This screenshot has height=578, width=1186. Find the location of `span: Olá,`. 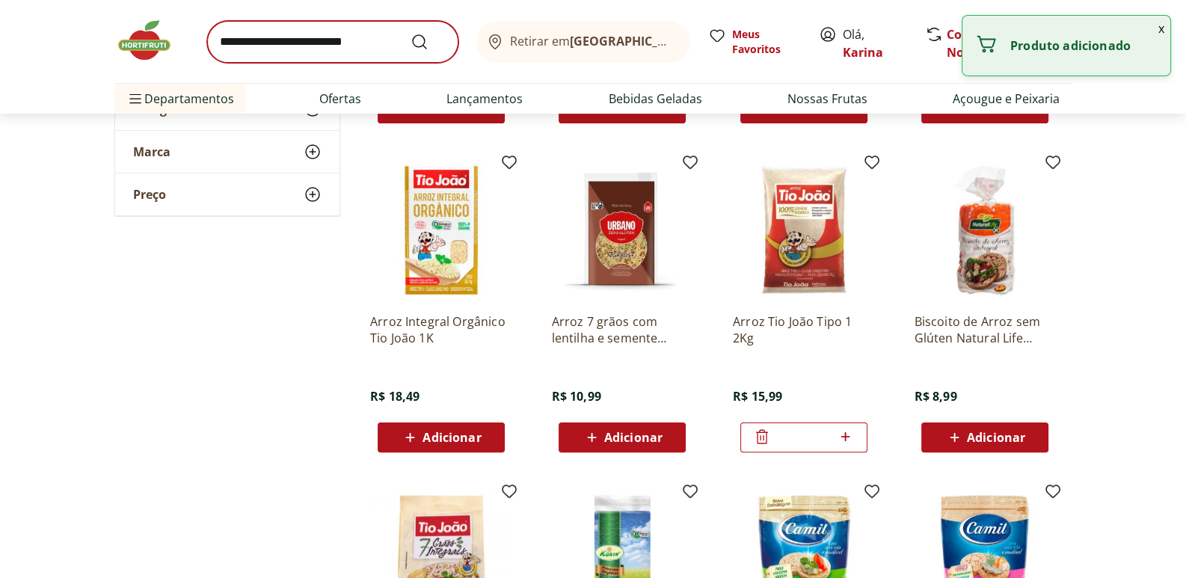

span: Olá, is located at coordinates (876, 43).